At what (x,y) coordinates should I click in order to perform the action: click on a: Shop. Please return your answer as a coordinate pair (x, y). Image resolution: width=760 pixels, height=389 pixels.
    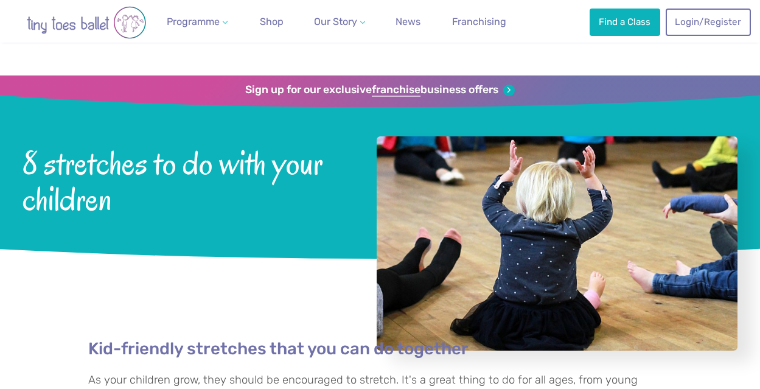
    Looking at the image, I should click on (271, 22).